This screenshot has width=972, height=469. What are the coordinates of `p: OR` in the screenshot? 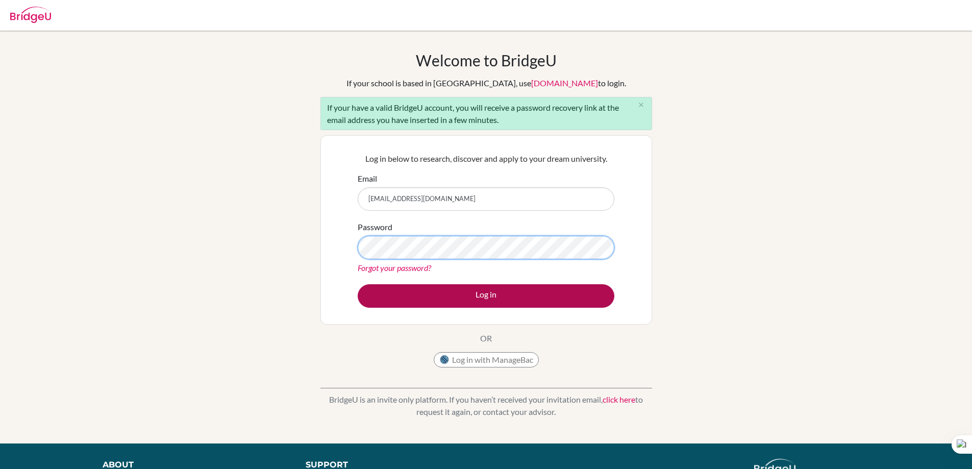 It's located at (486, 338).